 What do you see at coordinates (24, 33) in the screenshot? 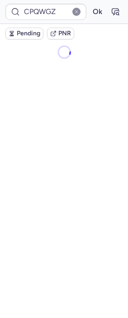
I see `button: Pending` at bounding box center [24, 33].